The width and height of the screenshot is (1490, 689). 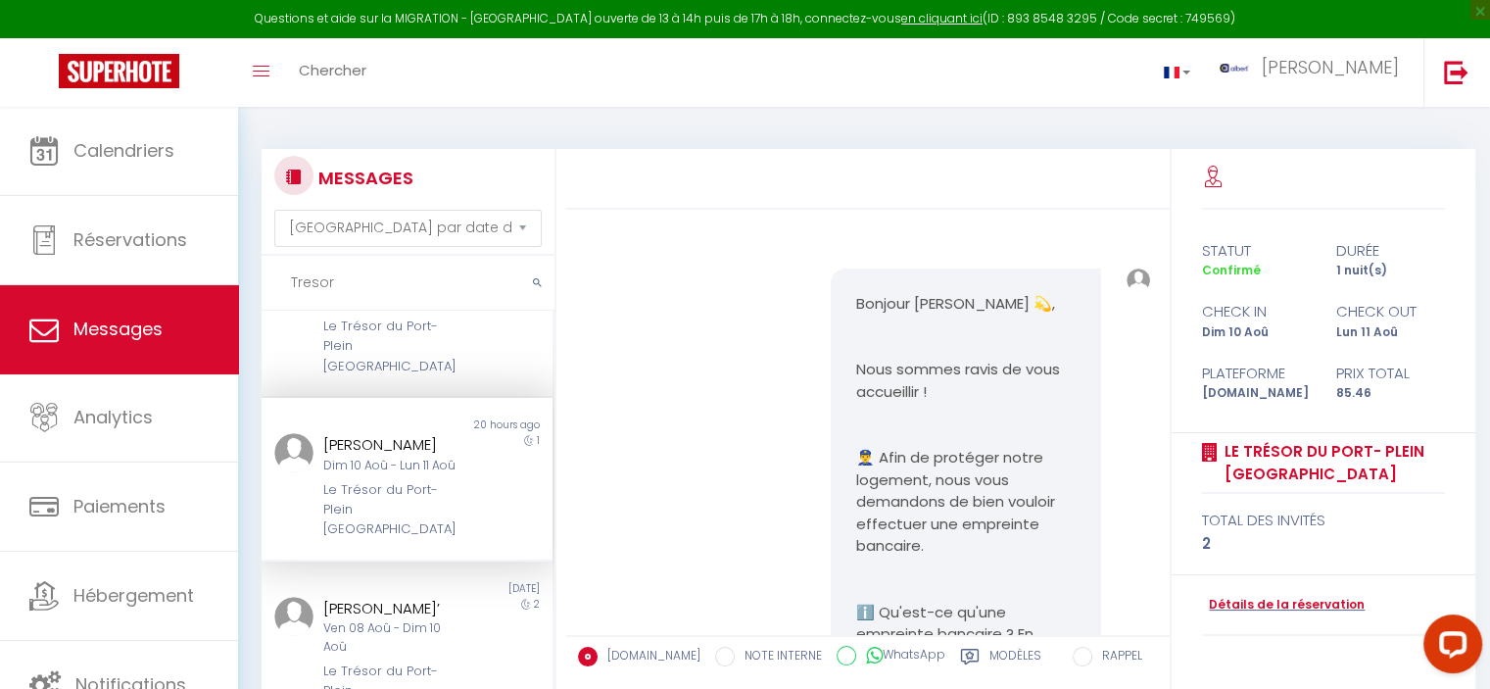 I want to click on span: Chercher, so click(x=332, y=70).